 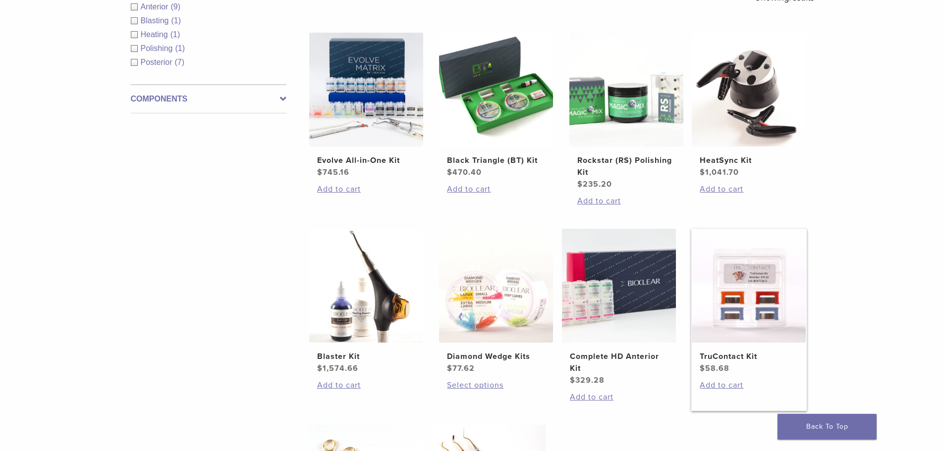 I want to click on a: Add to cart: “HeatSync Kit”, so click(x=748, y=189).